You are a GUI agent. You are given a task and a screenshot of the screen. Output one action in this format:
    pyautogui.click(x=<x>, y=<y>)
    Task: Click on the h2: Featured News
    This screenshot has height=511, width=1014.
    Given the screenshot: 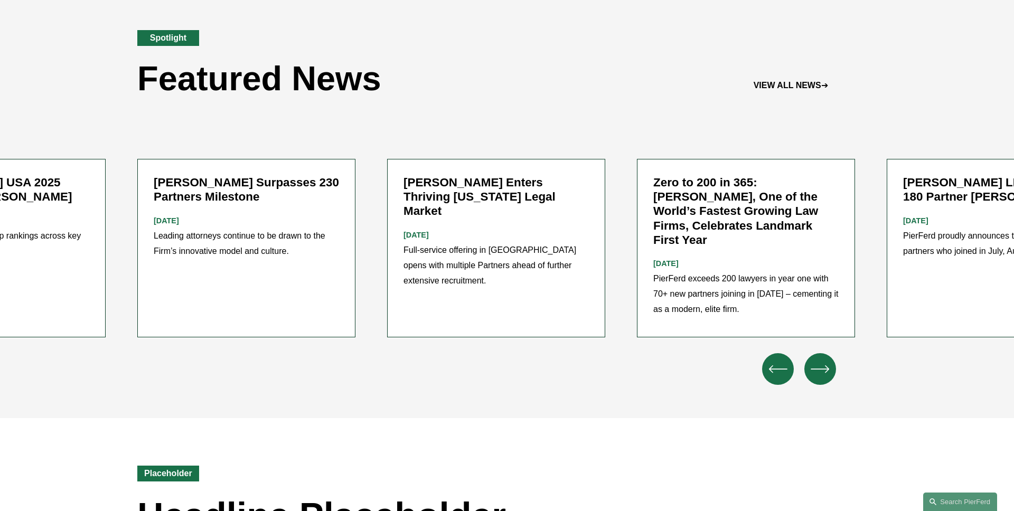 What is the action you would take?
    pyautogui.click(x=259, y=79)
    